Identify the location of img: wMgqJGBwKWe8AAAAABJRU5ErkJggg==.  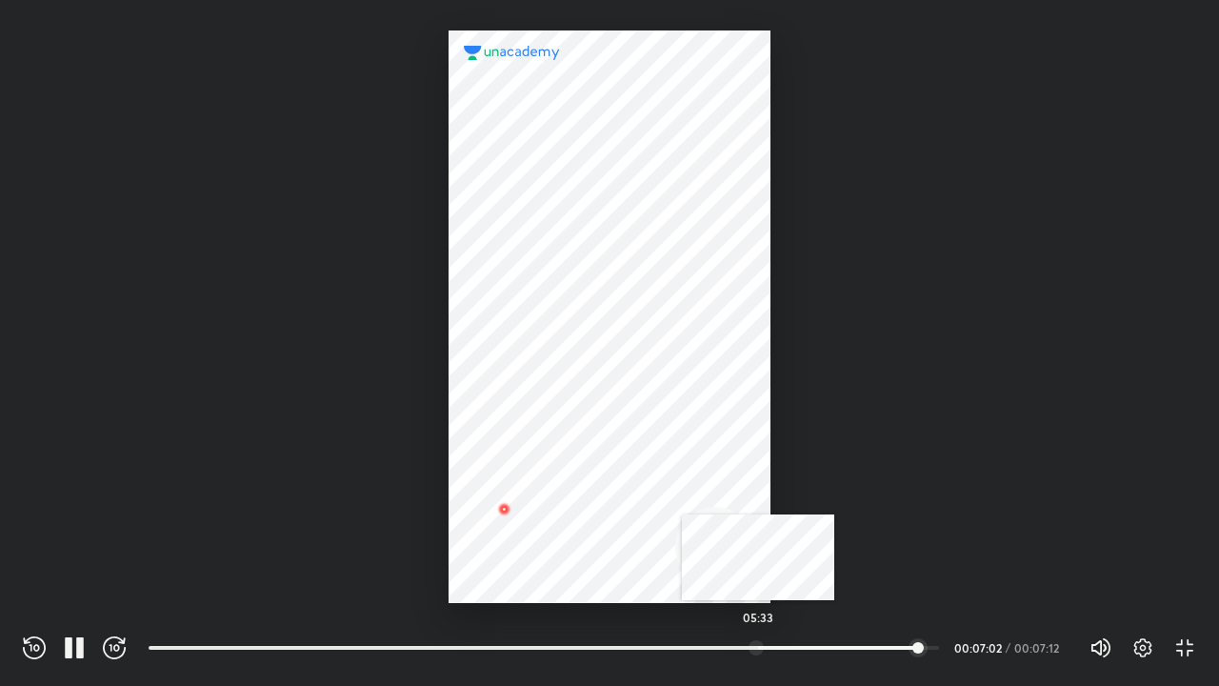
(504, 509).